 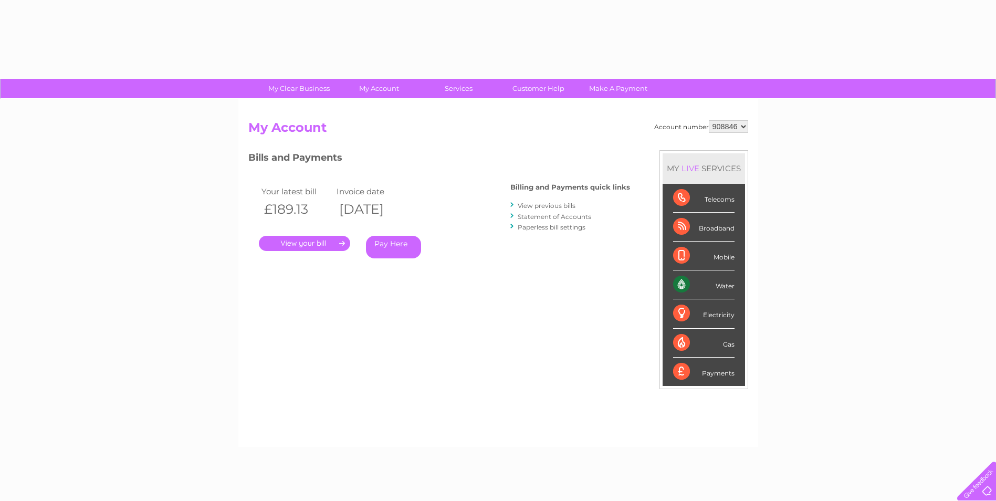 What do you see at coordinates (703, 168) in the screenshot?
I see `div: MY SERVICES` at bounding box center [703, 168].